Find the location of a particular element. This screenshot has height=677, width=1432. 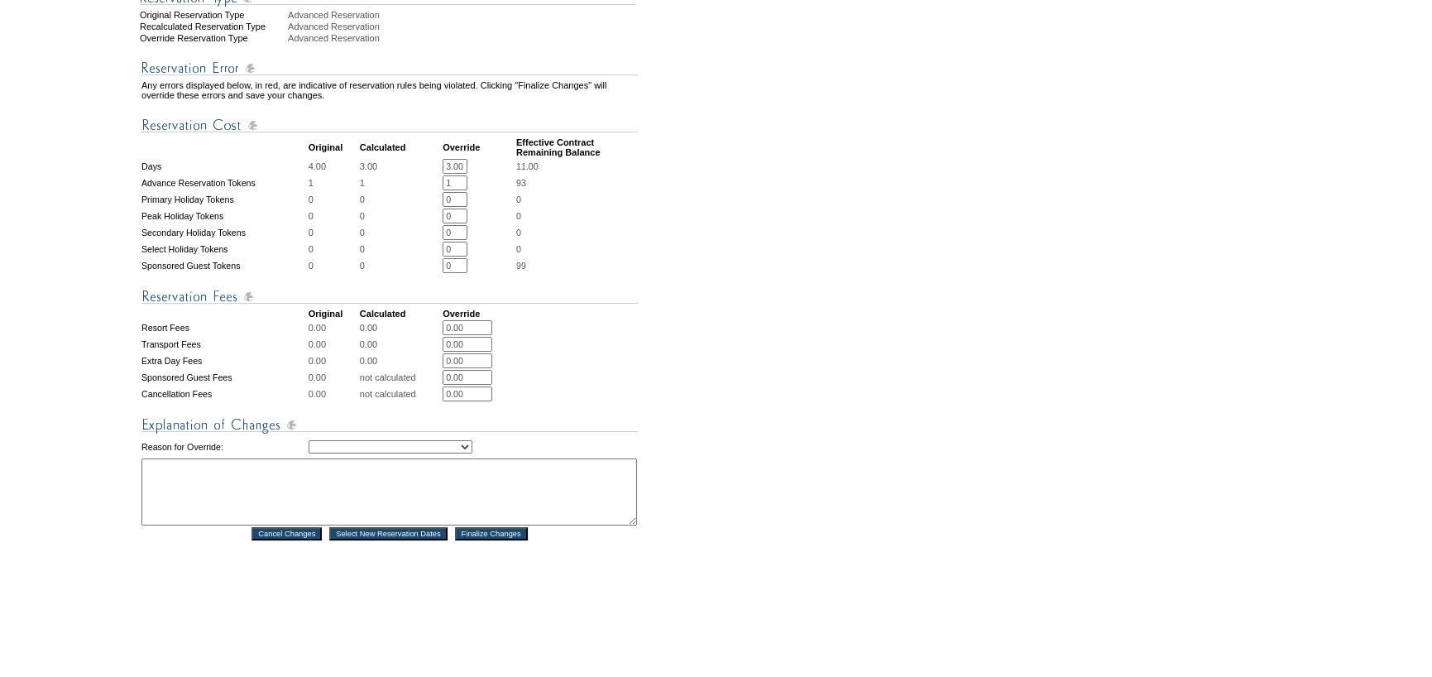

div: Recalculated Reservation Type is located at coordinates (213, 26).